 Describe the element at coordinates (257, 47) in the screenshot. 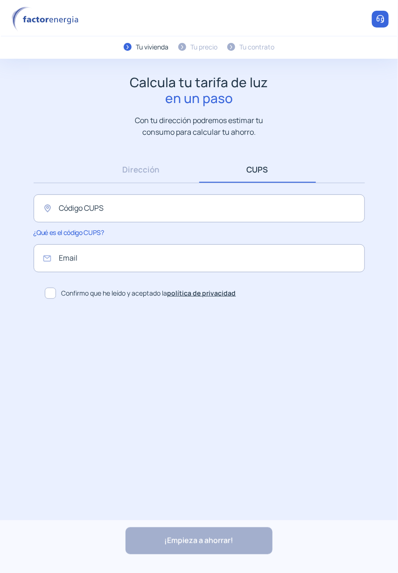

I see `div: Tu contrato` at that location.